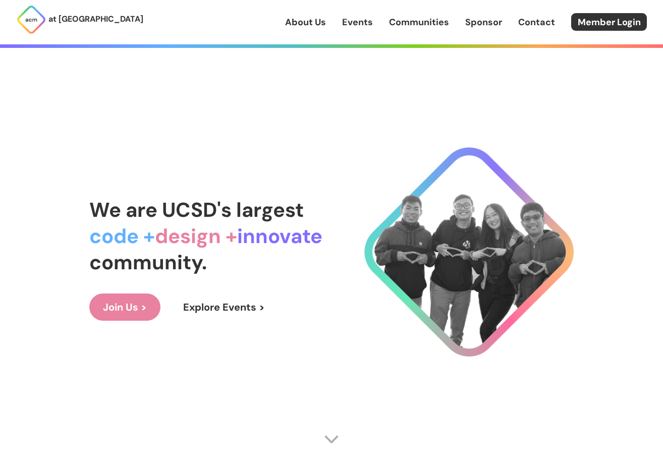 The width and height of the screenshot is (663, 472). What do you see at coordinates (357, 22) in the screenshot?
I see `a: Events` at bounding box center [357, 22].